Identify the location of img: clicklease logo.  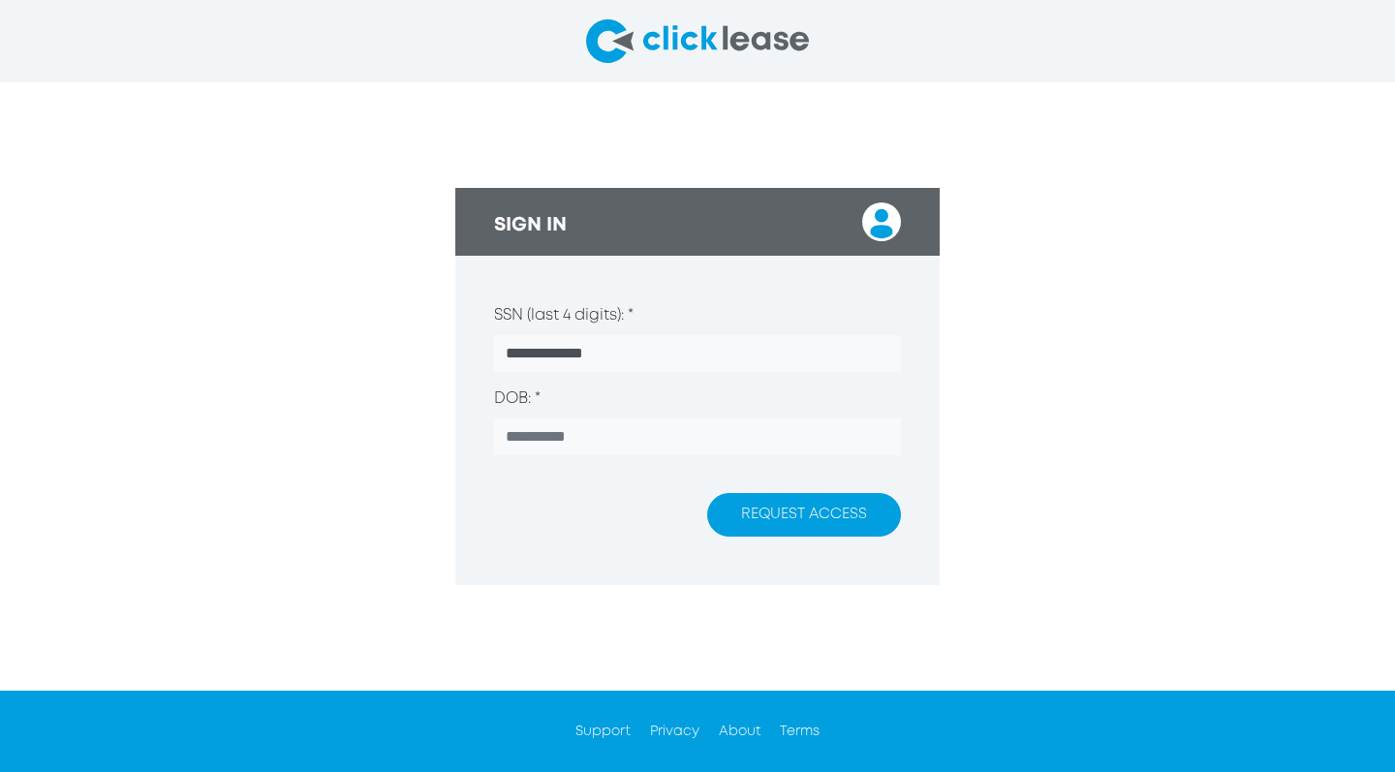
(697, 41).